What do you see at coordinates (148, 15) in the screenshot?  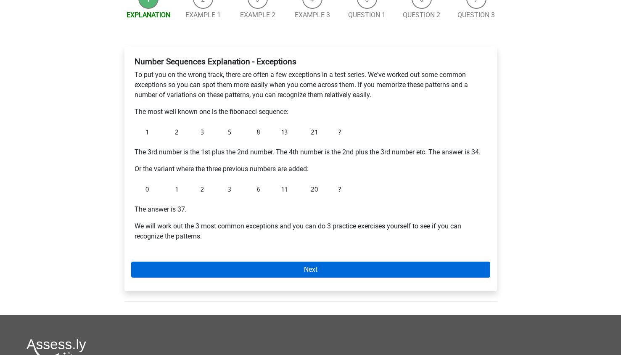 I see `a: Explanation` at bounding box center [148, 15].